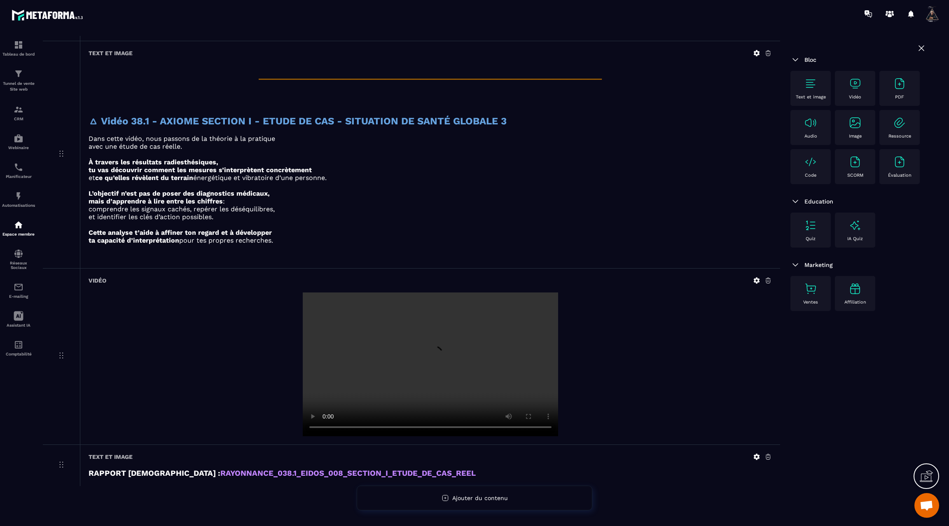  What do you see at coordinates (19, 147) in the screenshot?
I see `p: Webinaire` at bounding box center [19, 147].